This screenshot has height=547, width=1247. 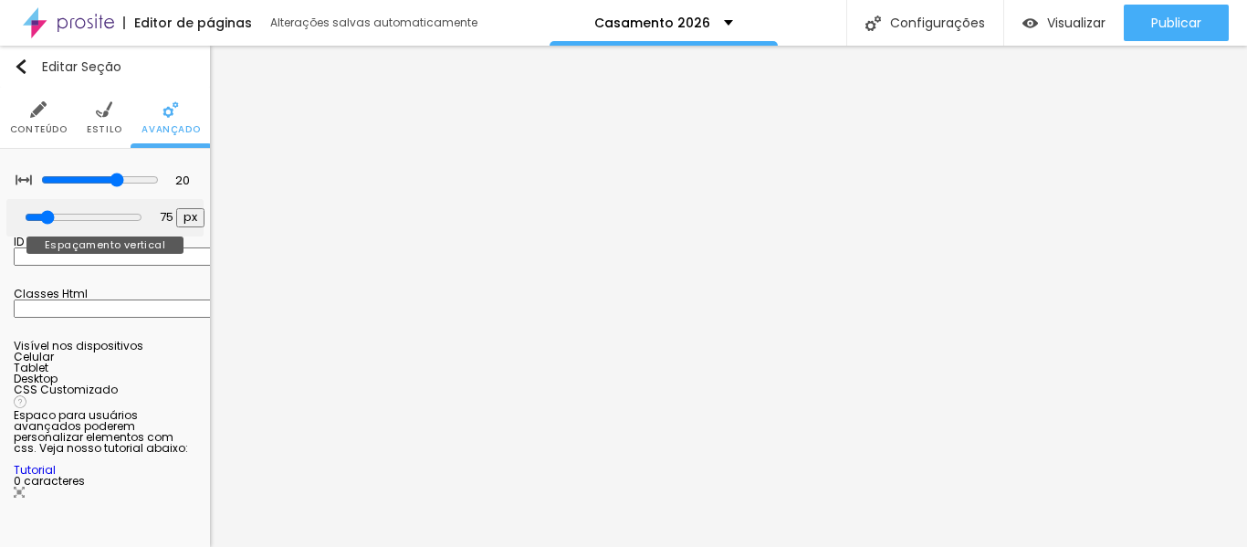 I want to click on div: Espaco para usuários avançados poderem personalizar elementos com css. Veja nosso tutorial abaixo:, so click(x=105, y=443).